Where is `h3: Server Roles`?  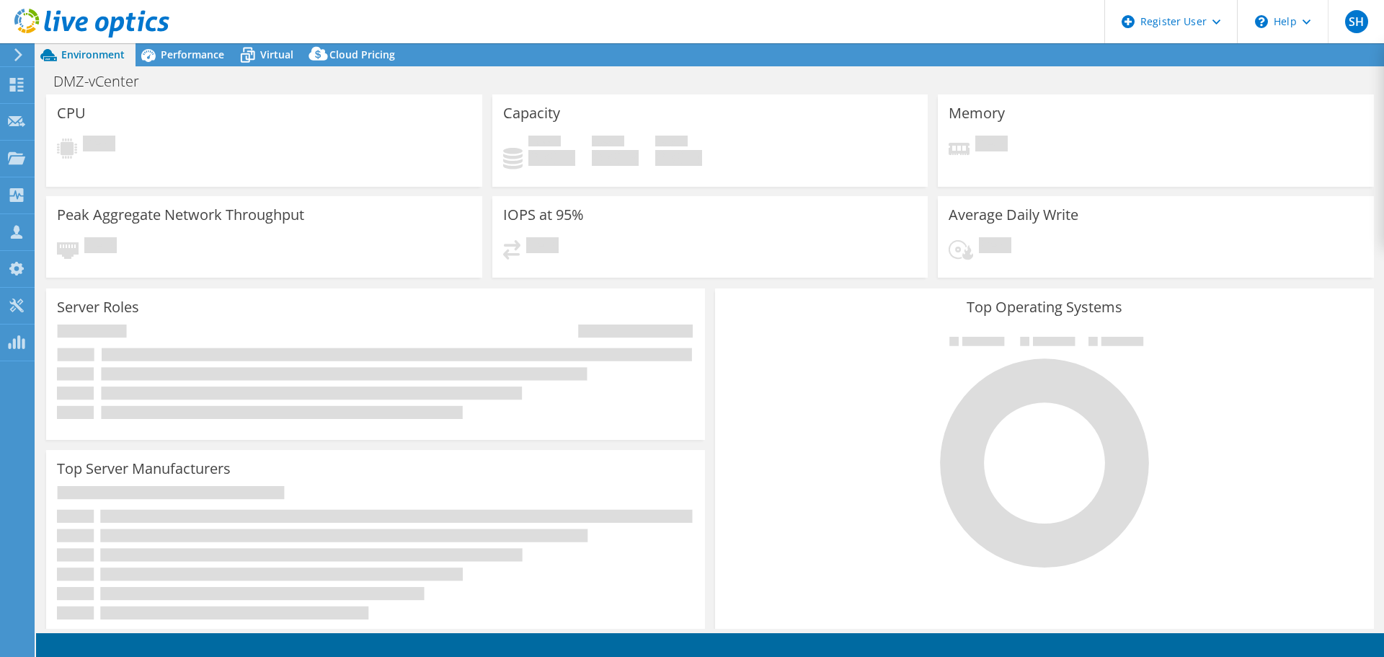
h3: Server Roles is located at coordinates (98, 307).